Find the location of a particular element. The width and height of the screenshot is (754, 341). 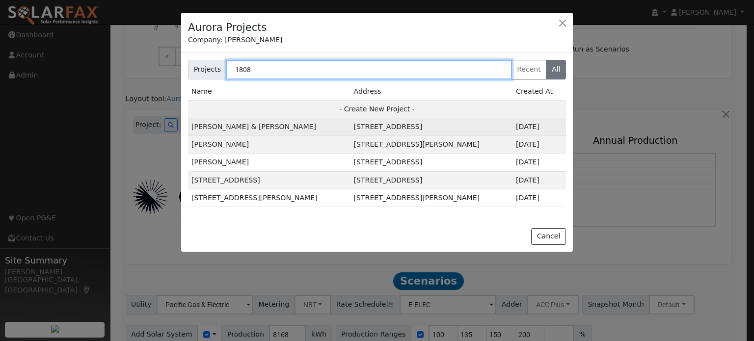

label: Recent is located at coordinates (529, 70).